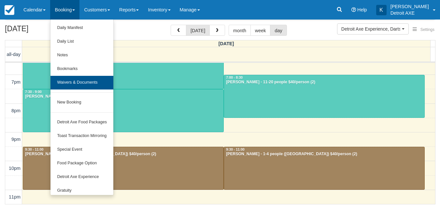 Image resolution: width=440 pixels, height=206 pixels. Describe the element at coordinates (278, 30) in the screenshot. I see `button: day` at that location.